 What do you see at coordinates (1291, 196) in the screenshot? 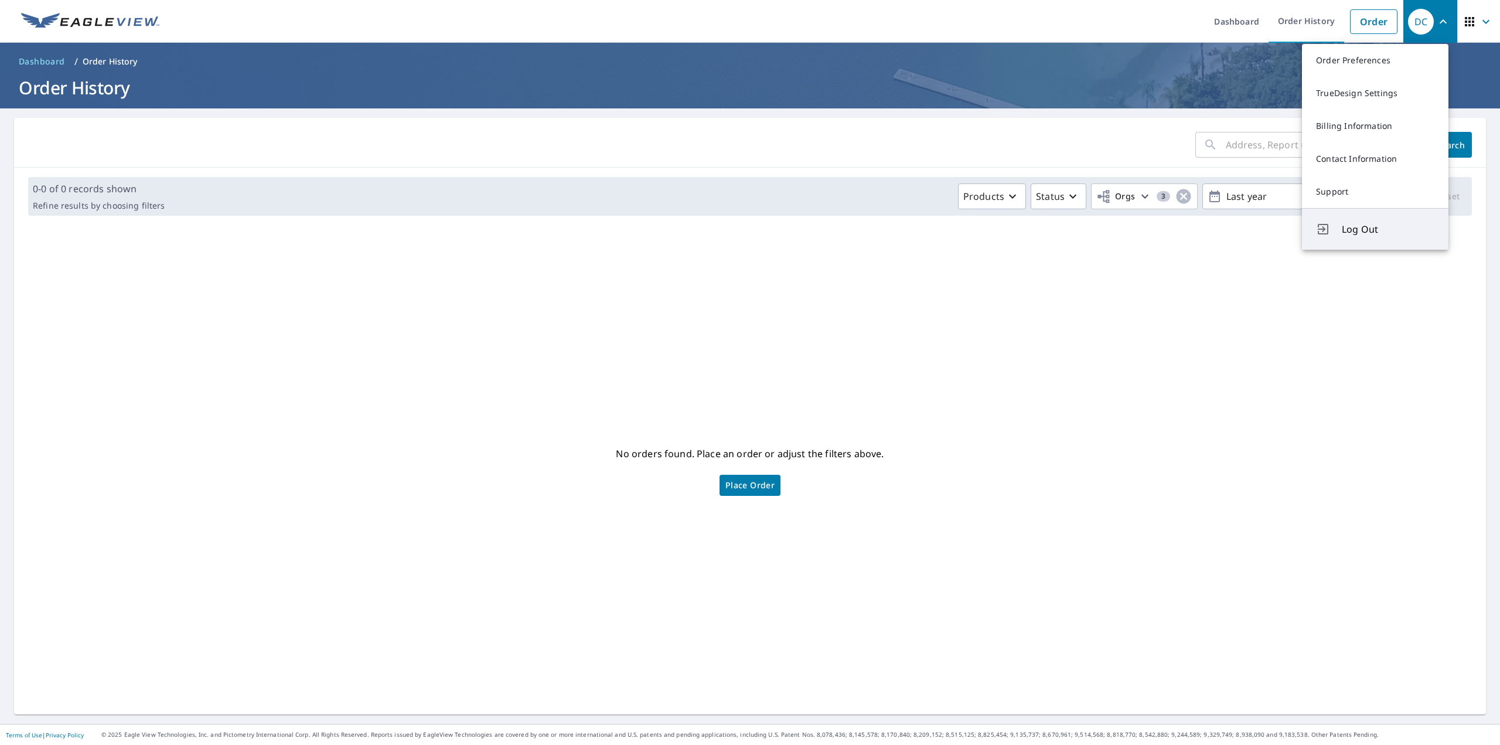
I see `p: Last year` at bounding box center [1291, 196].